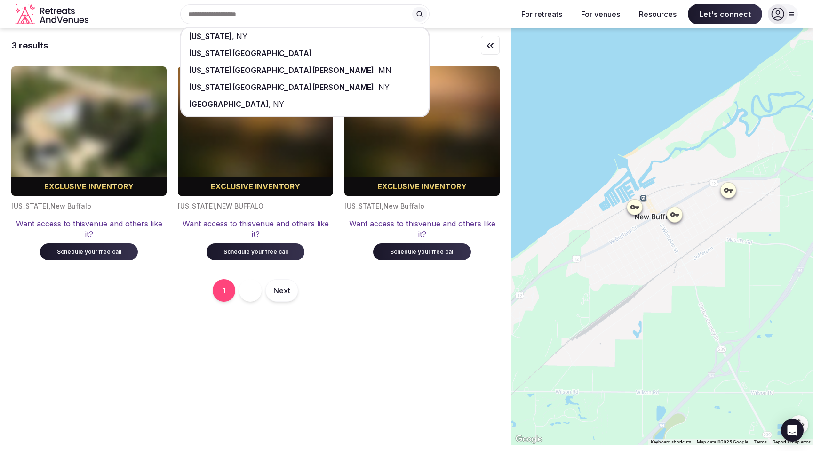 The image size is (813, 451). What do you see at coordinates (240, 206) in the screenshot?
I see `span: NEW BUFFALO` at bounding box center [240, 206].